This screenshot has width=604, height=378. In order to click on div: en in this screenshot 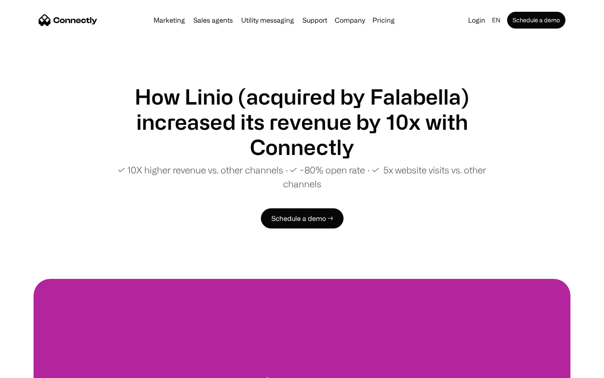, I will do `click(496, 20)`.